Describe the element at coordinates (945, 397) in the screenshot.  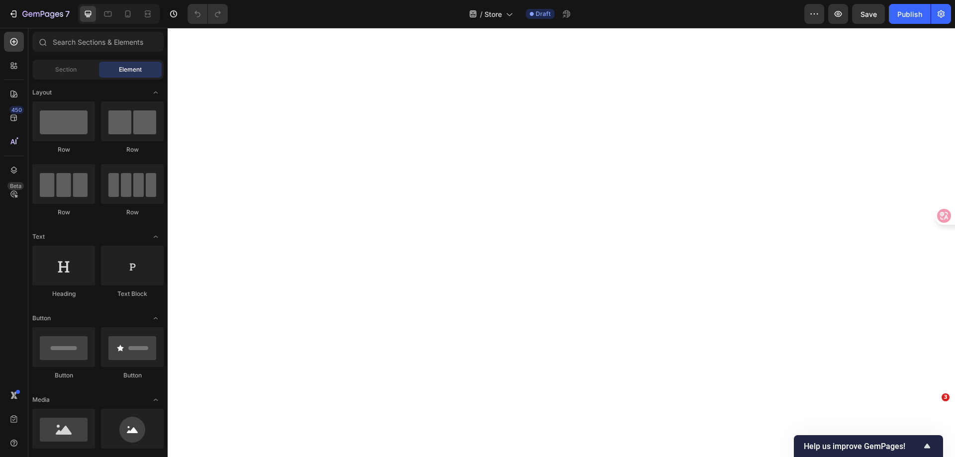
I see `span: 3` at that location.